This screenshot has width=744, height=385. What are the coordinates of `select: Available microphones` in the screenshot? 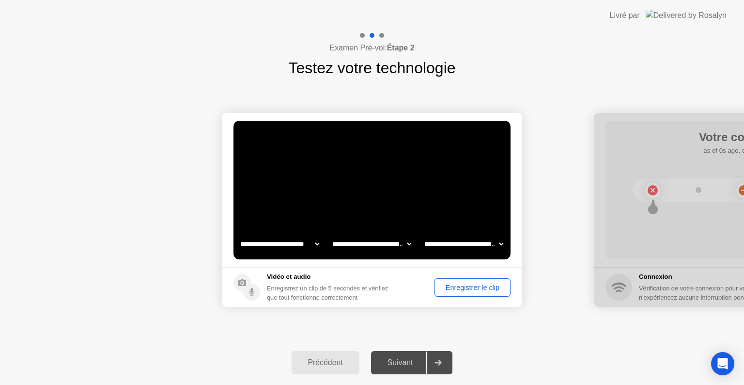 It's located at (464, 244).